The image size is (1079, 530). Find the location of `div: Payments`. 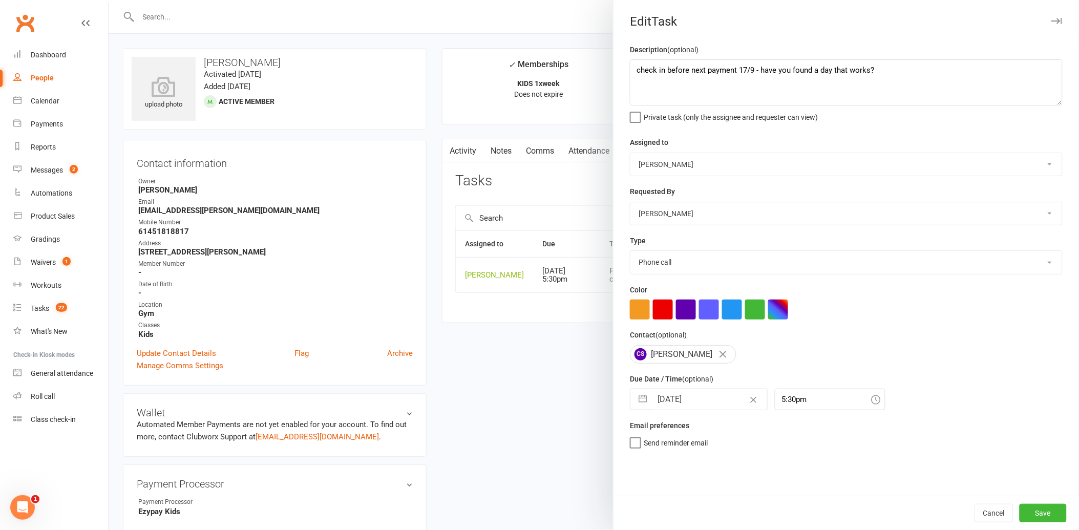

div: Payments is located at coordinates (47, 124).